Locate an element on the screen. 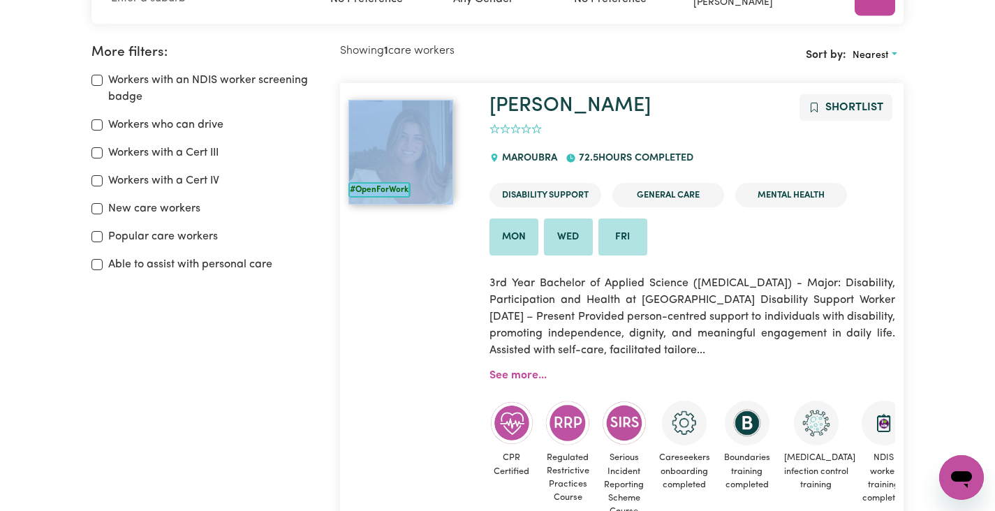 The height and width of the screenshot is (511, 995). button: Add to shortlist is located at coordinates (846, 108).